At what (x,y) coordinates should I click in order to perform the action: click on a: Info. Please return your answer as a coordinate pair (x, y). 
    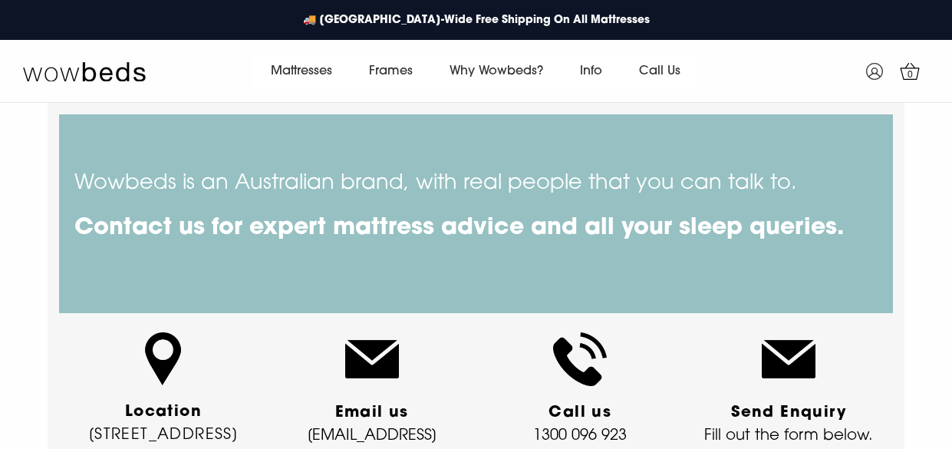
    Looking at the image, I should click on (591, 71).